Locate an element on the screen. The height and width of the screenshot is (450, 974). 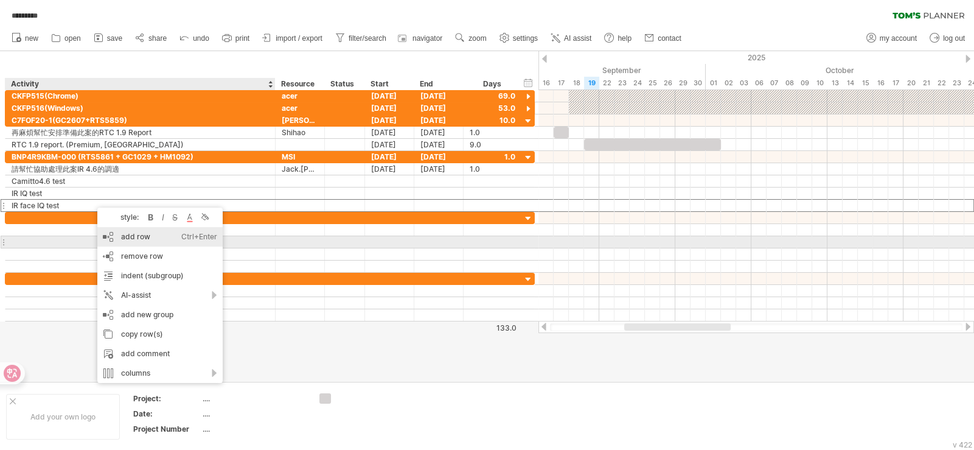
div: AI-assist is located at coordinates (160, 295).